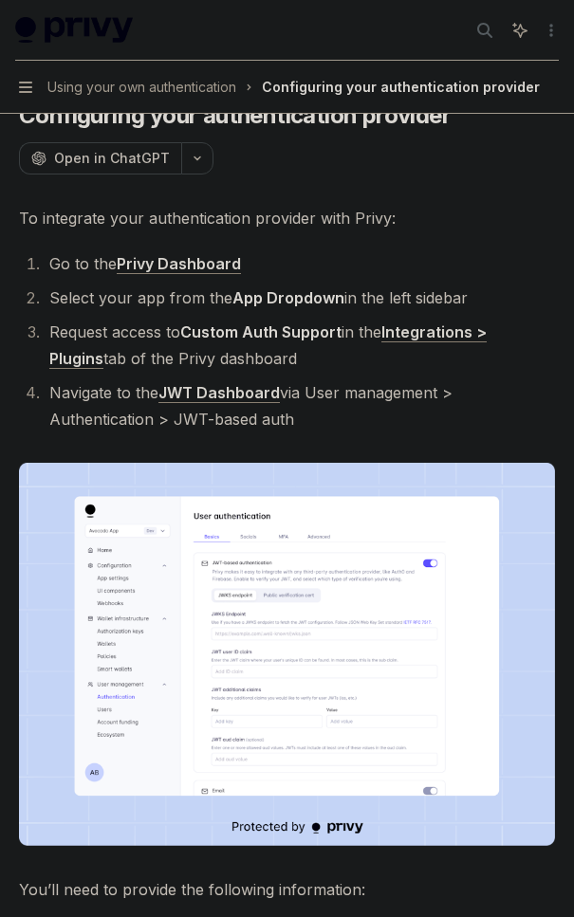 This screenshot has height=917, width=574. I want to click on span: To integrate your authentication provider with Privy:, so click(286, 218).